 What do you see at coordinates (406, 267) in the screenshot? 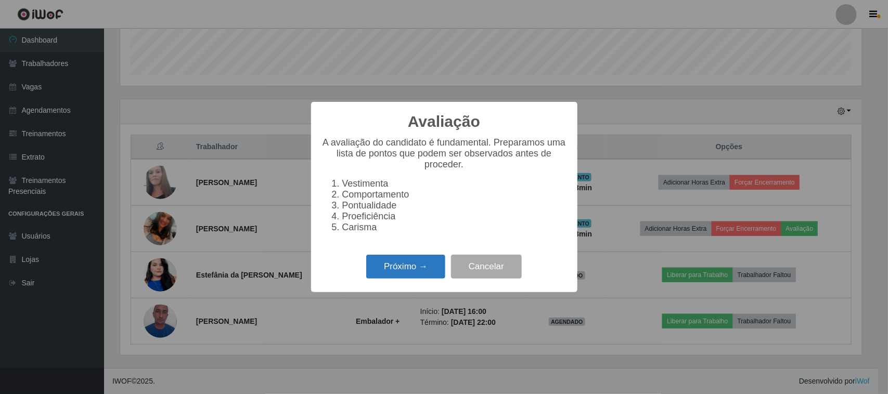
I see `button: Próximo →` at bounding box center [406, 267].